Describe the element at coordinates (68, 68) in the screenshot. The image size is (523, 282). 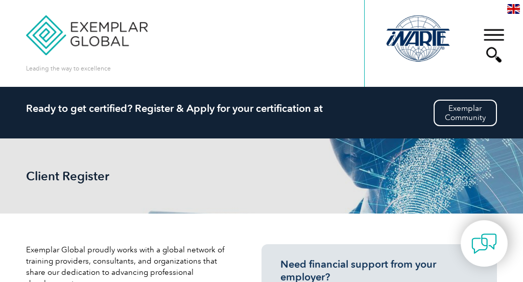
I see `p: Leading the way to excellence` at that location.